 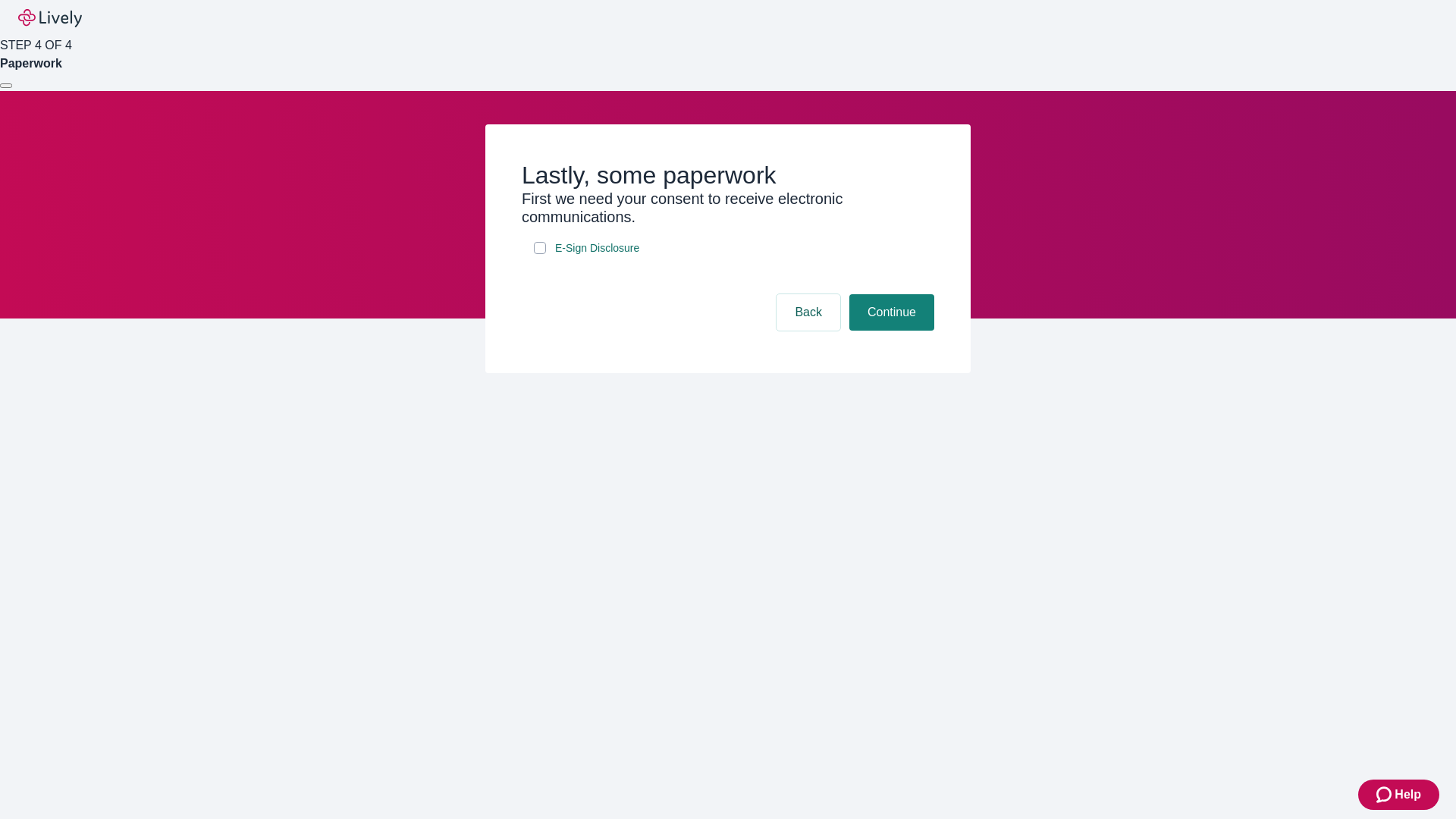 What do you see at coordinates (808, 312) in the screenshot?
I see `button: Back` at bounding box center [808, 312].